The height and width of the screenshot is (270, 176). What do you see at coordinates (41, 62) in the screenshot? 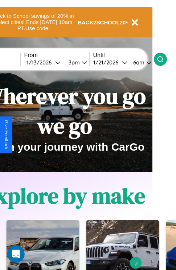
I see `div: 1 / 13 / 2026` at bounding box center [41, 62].